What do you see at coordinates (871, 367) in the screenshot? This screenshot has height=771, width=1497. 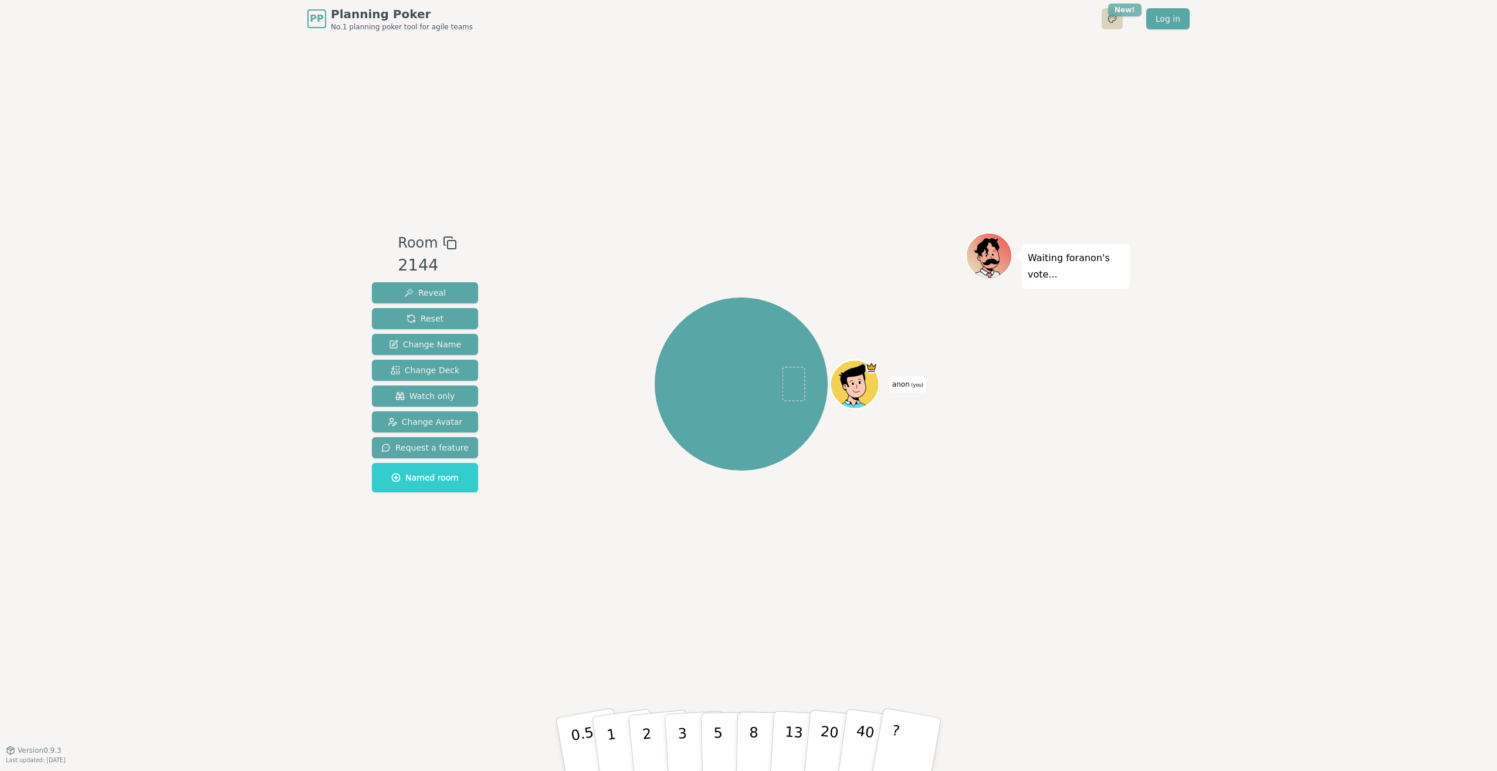 I see `span: anon is the host` at bounding box center [871, 367].